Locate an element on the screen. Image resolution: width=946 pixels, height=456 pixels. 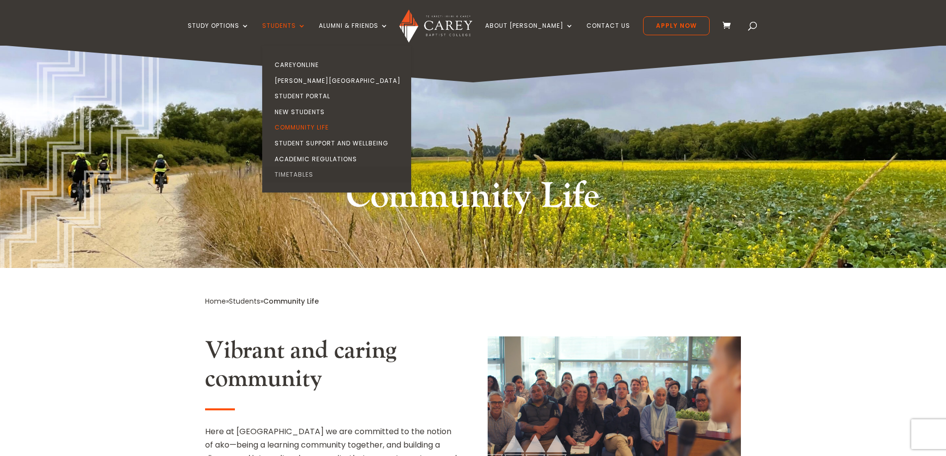
span: Community Life is located at coordinates (291, 301).